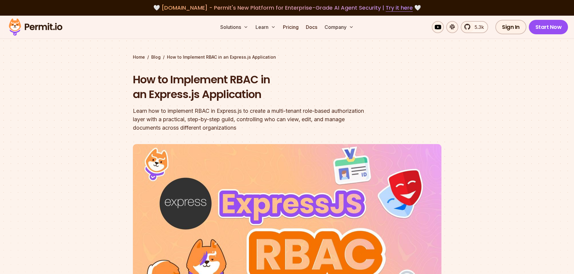 This screenshot has height=274, width=574. I want to click on button: Learn, so click(265, 27).